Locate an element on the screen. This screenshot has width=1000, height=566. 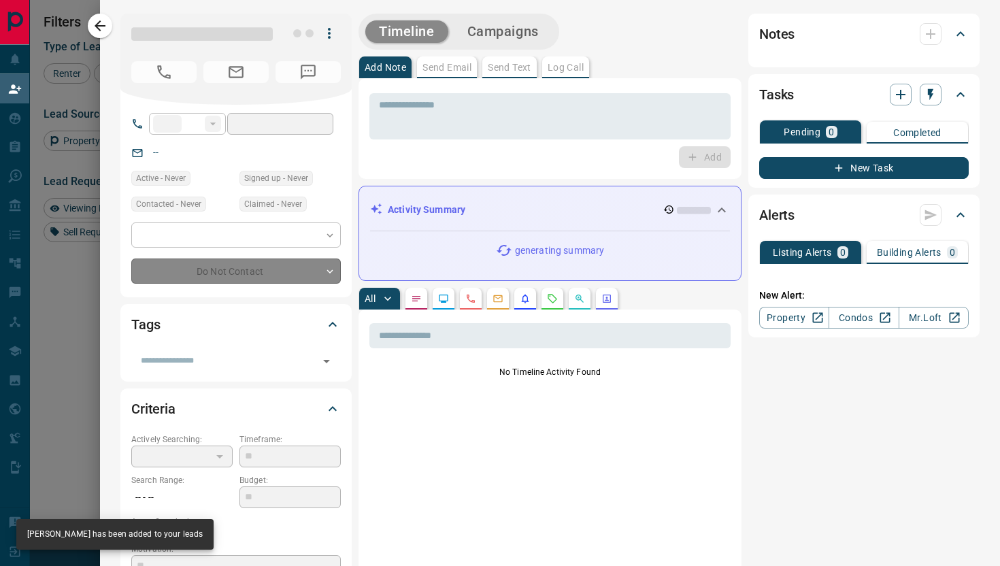
svg: Calls is located at coordinates (471, 299).